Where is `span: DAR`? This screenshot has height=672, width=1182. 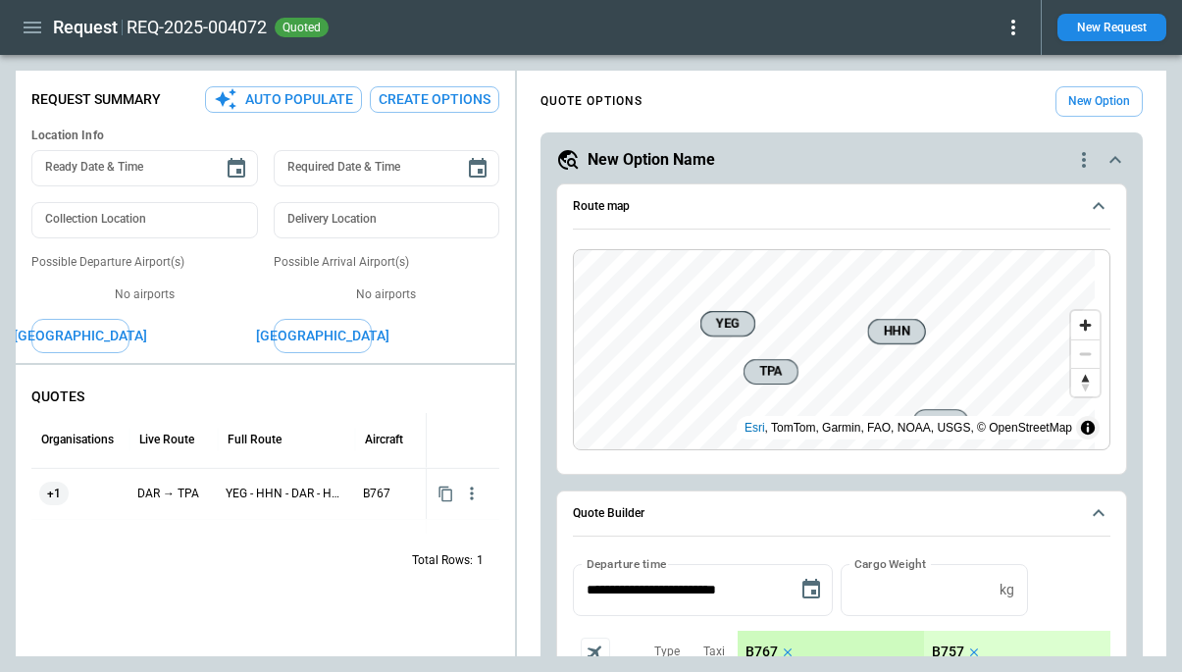
span: DAR is located at coordinates (941, 422).